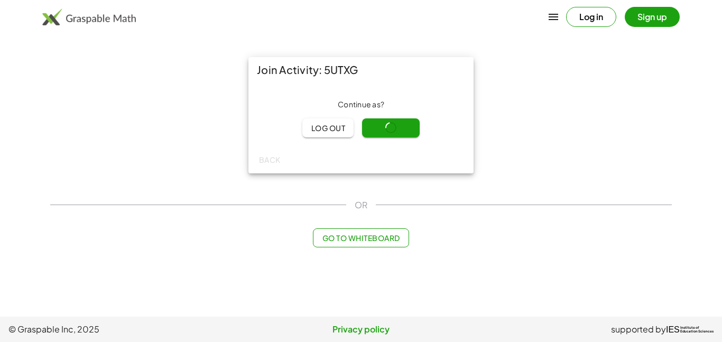 The width and height of the screenshot is (722, 342). Describe the element at coordinates (361, 105) in the screenshot. I see `div: Continue as ?` at that location.